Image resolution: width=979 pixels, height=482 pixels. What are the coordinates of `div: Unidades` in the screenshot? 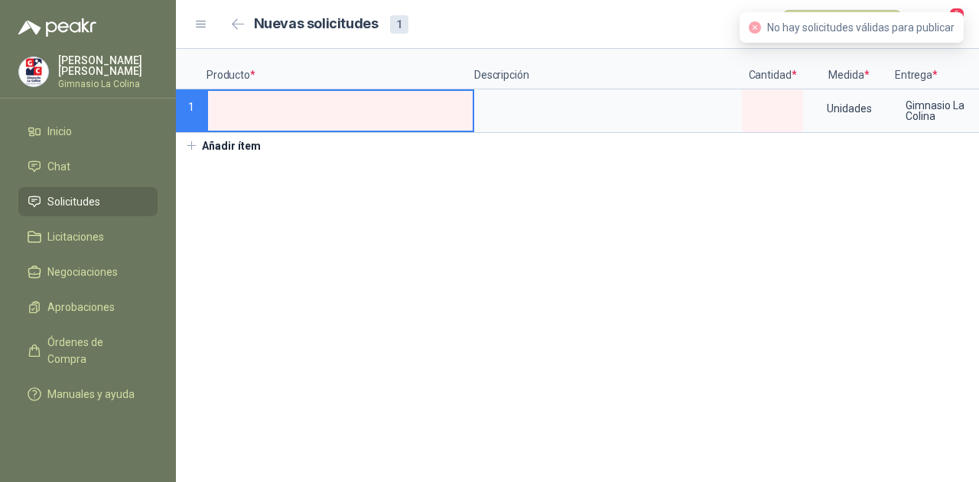 It's located at (849, 109).